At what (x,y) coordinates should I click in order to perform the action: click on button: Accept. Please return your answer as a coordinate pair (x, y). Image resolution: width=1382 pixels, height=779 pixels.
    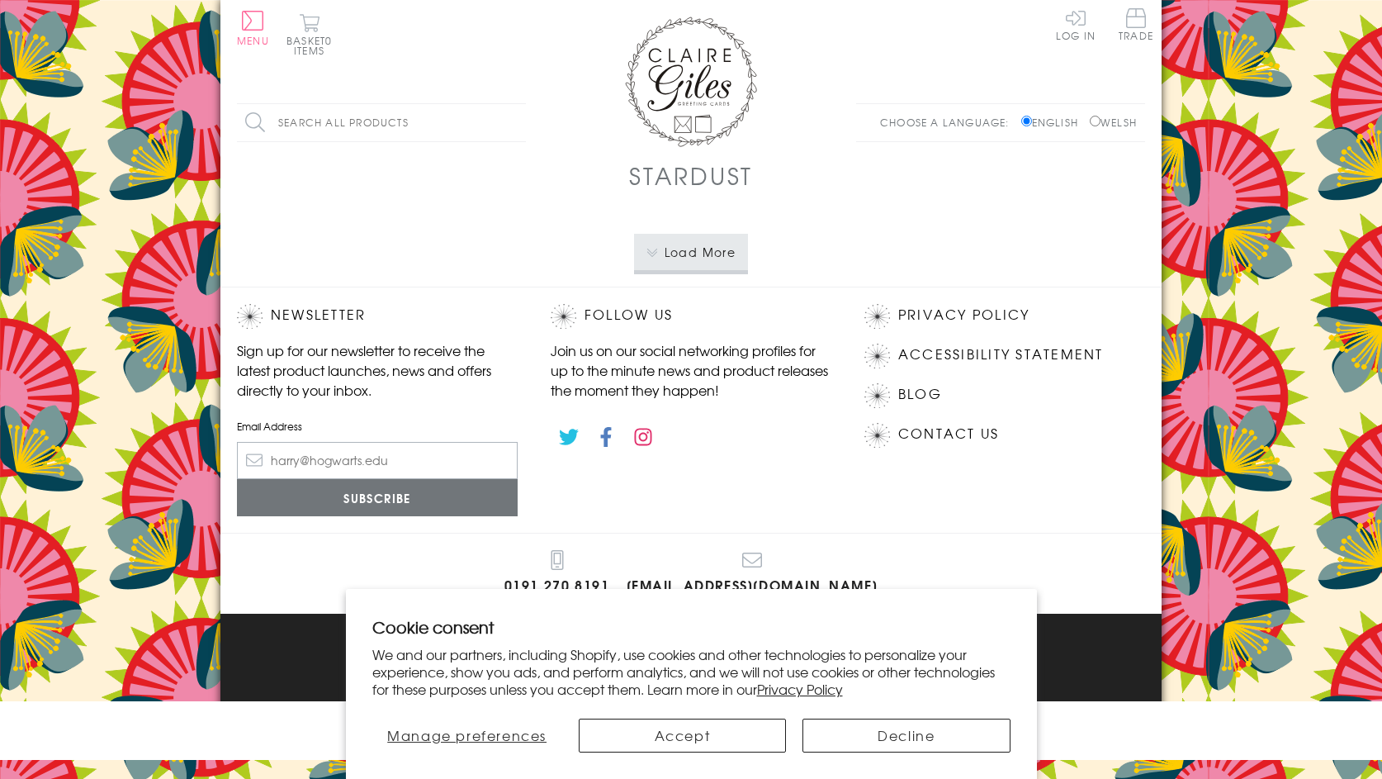
    Looking at the image, I should click on (682, 735).